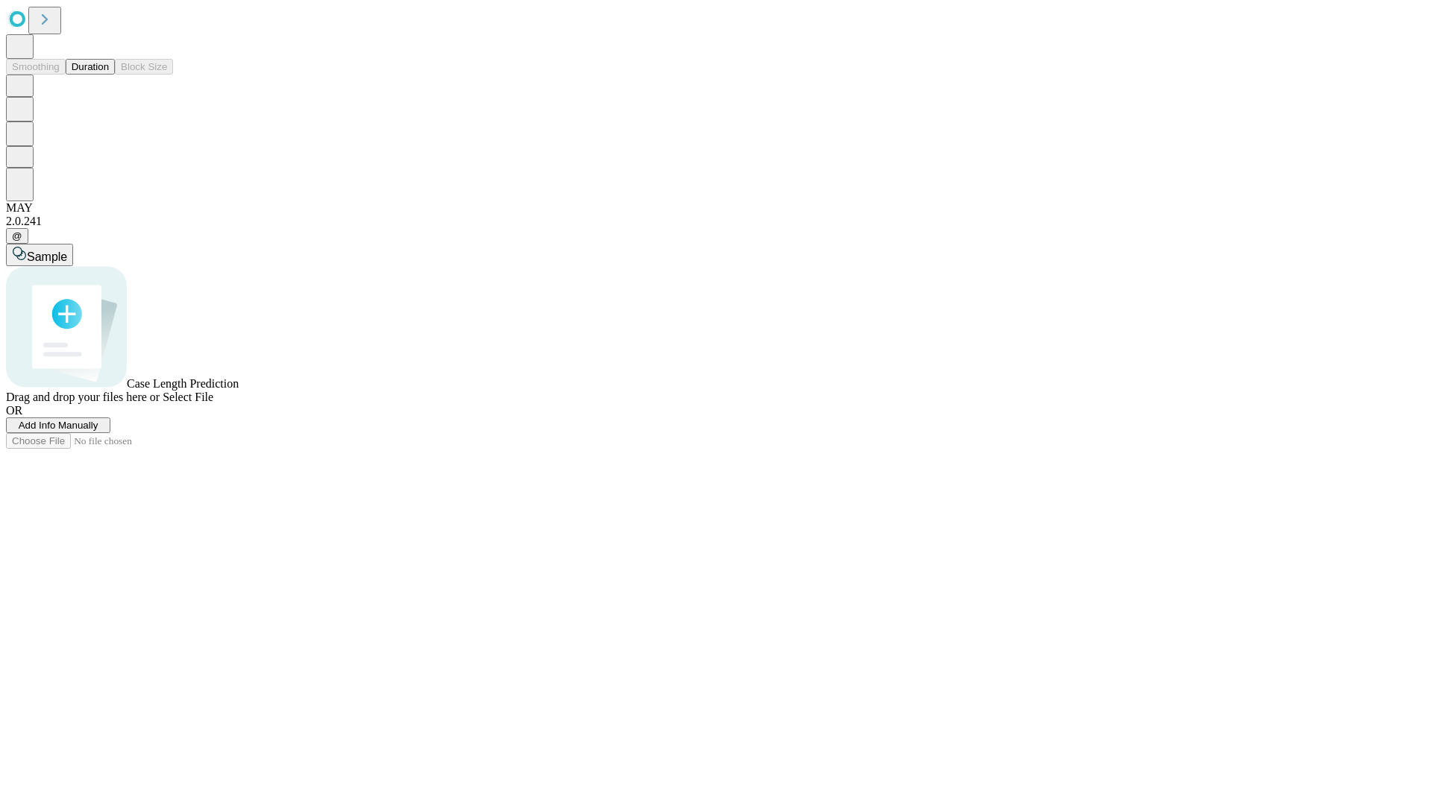 The width and height of the screenshot is (1432, 805). I want to click on div: MAY, so click(716, 208).